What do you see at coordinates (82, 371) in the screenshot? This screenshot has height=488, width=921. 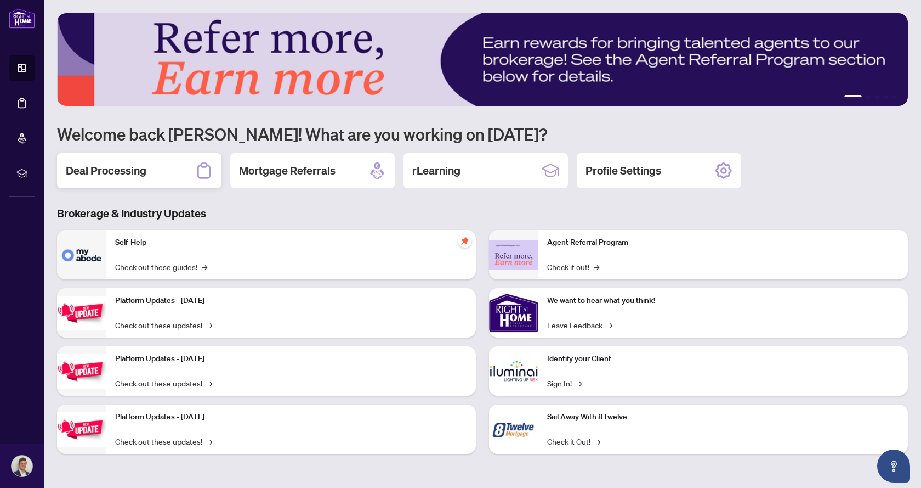 I see `img: Platform Updates - July 8, 2025` at bounding box center [82, 371].